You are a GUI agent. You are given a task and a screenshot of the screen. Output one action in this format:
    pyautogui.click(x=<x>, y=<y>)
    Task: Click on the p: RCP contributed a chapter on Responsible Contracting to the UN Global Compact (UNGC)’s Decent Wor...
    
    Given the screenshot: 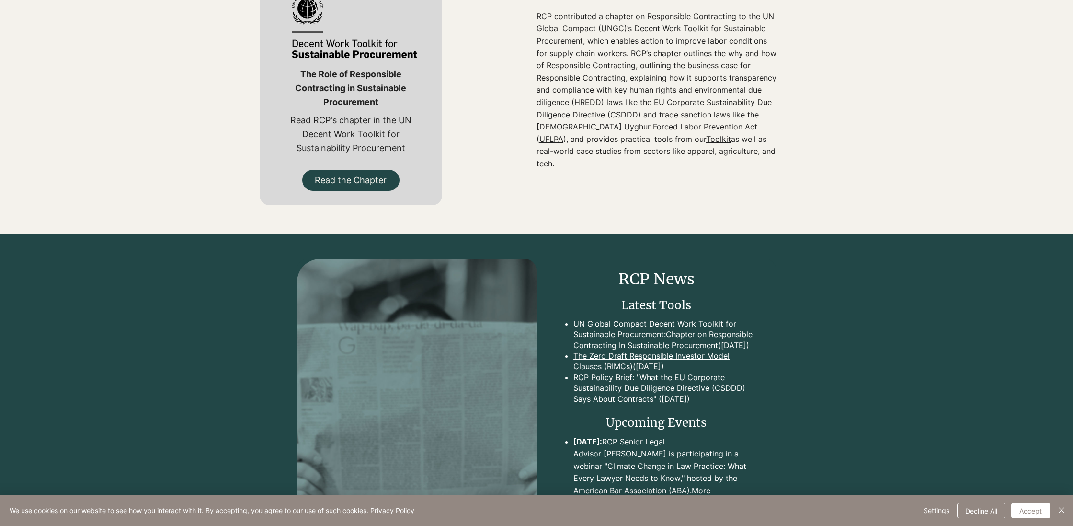 What is the action you would take?
    pyautogui.click(x=658, y=90)
    